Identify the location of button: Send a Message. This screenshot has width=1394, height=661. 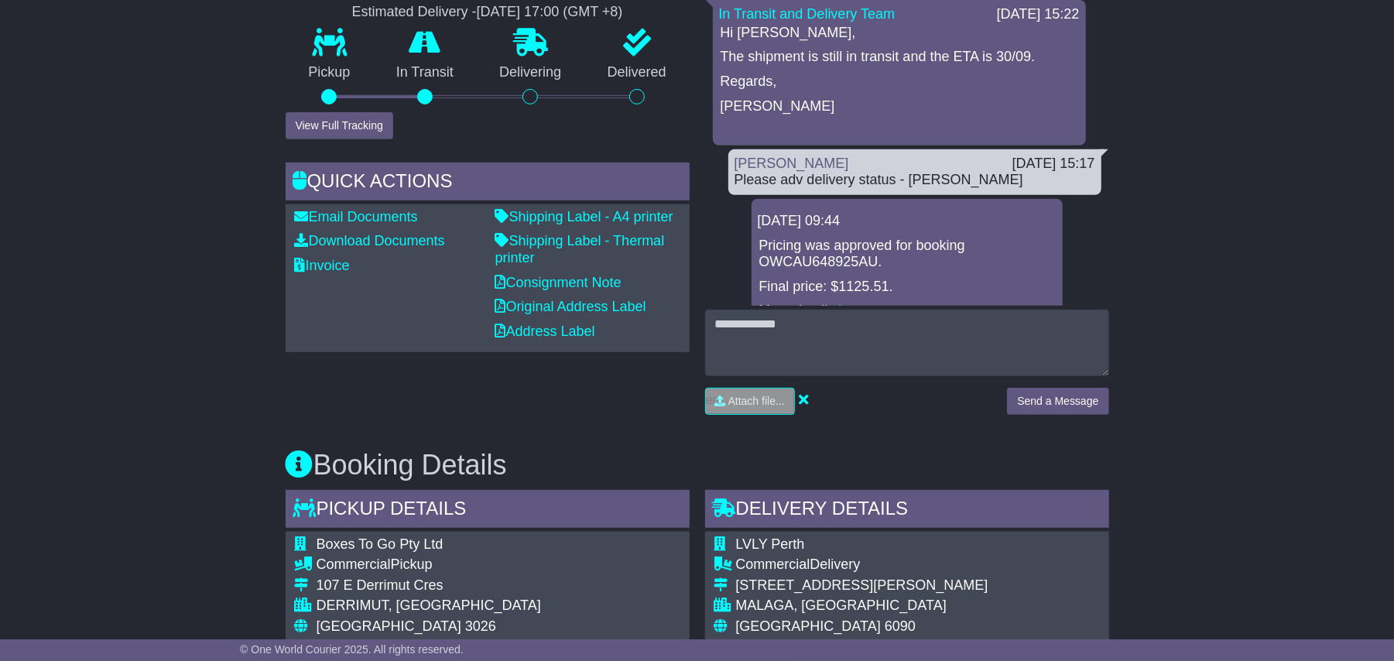
(1058, 401).